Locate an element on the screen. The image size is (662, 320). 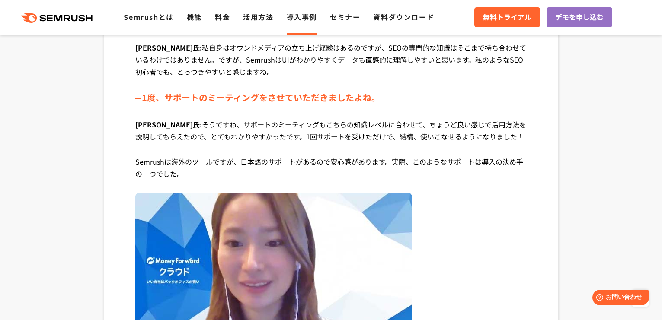
a: 無料トライアル is located at coordinates (507, 17).